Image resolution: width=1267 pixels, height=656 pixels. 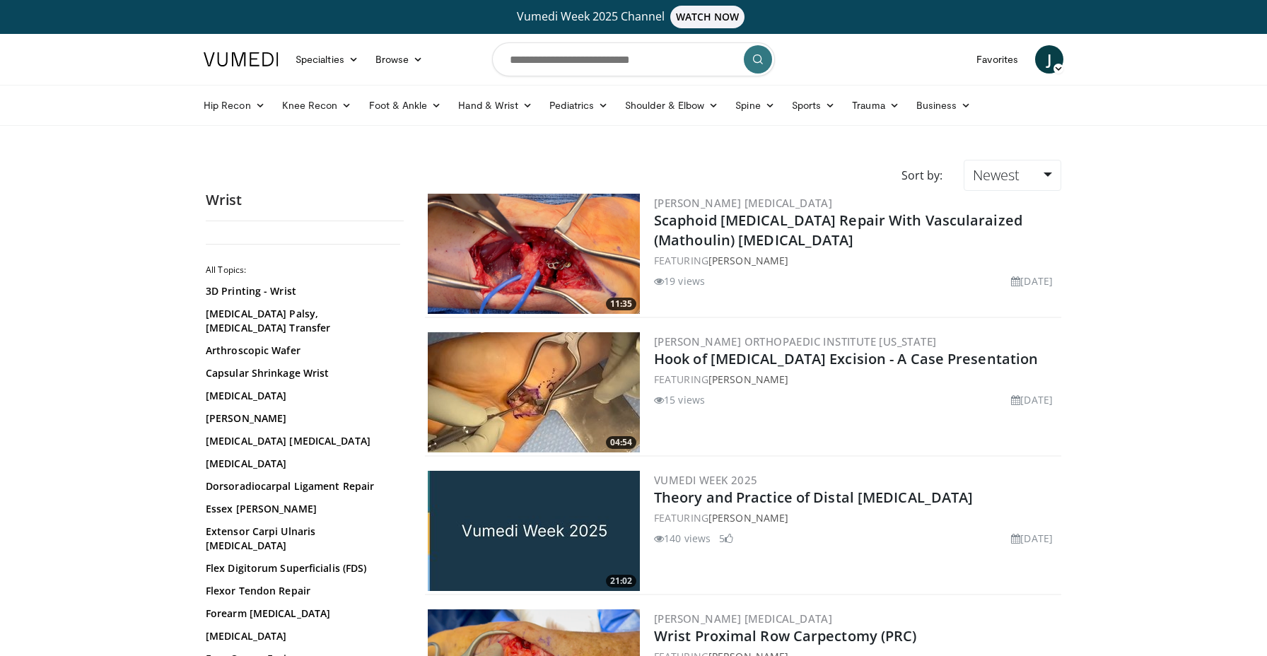 What do you see at coordinates (301, 591) in the screenshot?
I see `a: Flexor Tendon Repair` at bounding box center [301, 591].